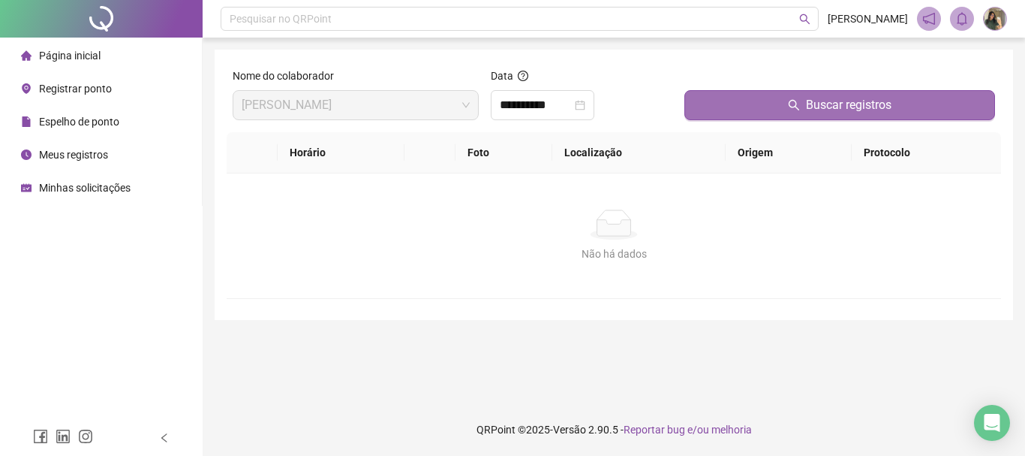 This screenshot has height=456, width=1025. Describe the element at coordinates (614, 429) in the screenshot. I see `footer: QRPoint © 2025 - 2.90.5 -` at that location.